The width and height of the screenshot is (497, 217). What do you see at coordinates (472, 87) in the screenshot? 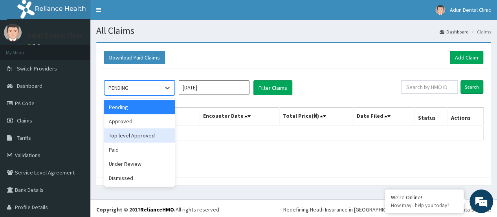
I see `input: Search` at bounding box center [472, 87].